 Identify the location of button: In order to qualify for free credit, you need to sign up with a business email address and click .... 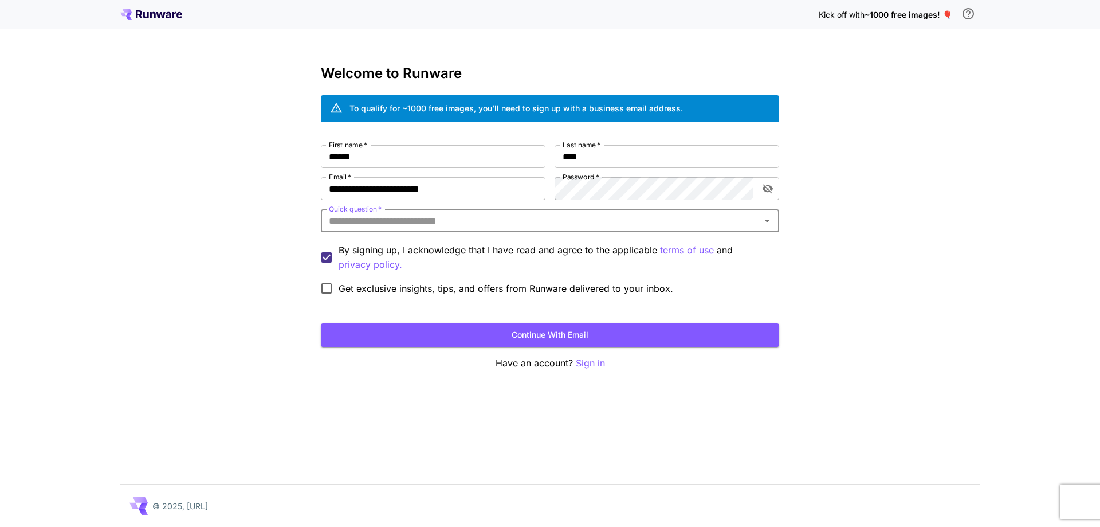
(969, 14).